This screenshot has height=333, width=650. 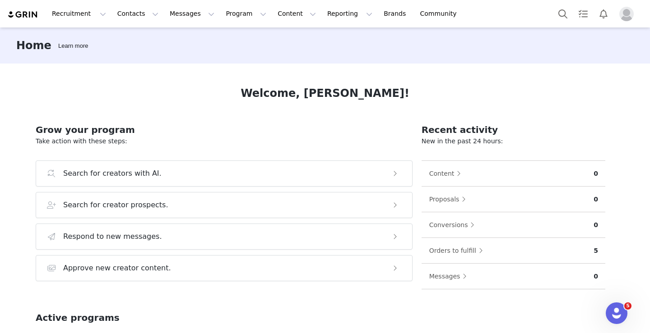 I want to click on button: Notifications, so click(x=603, y=14).